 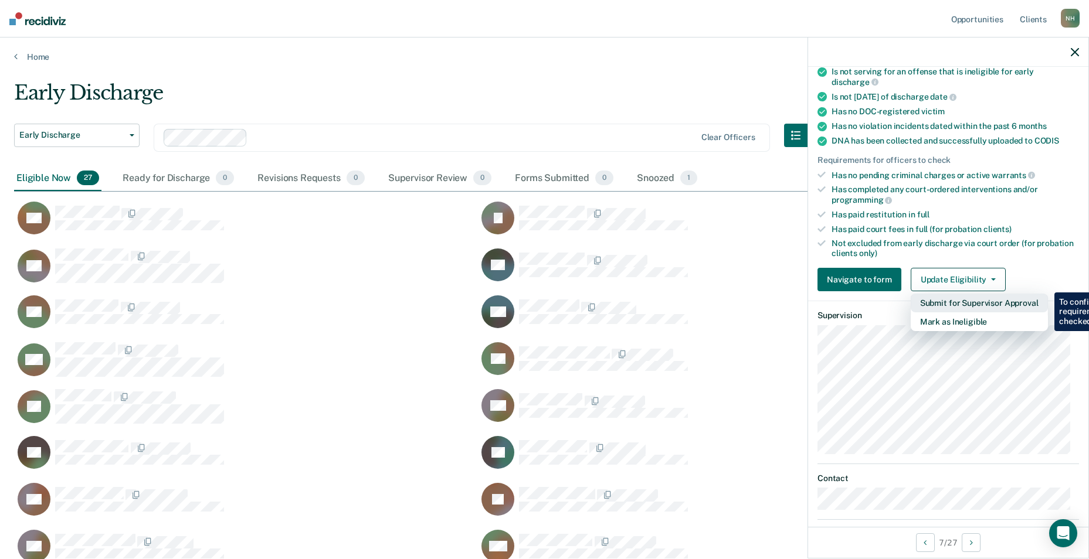 What do you see at coordinates (979, 322) in the screenshot?
I see `button: Mark as Ineligible` at bounding box center [979, 322].